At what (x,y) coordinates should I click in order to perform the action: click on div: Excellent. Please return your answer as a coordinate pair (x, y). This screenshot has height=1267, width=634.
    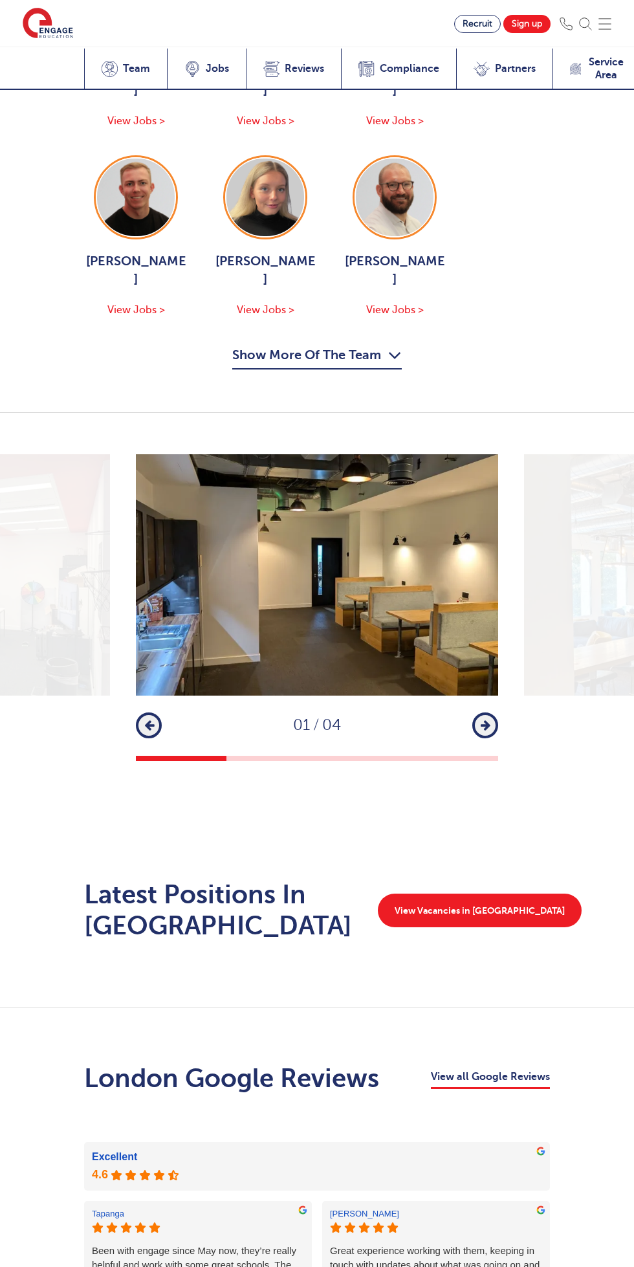
    Looking at the image, I should click on (317, 1157).